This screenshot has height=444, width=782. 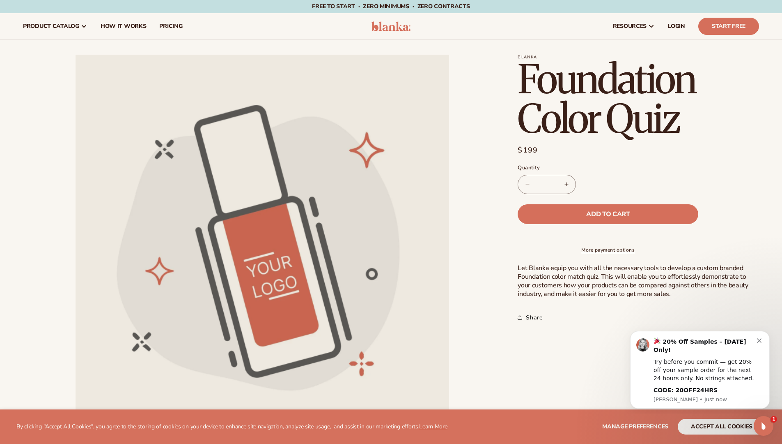 I want to click on div: message notification from Lee, Just now. 🎉 20% Off Samples – Today Only! Try before you commit — ..., so click(x=82, y=46).